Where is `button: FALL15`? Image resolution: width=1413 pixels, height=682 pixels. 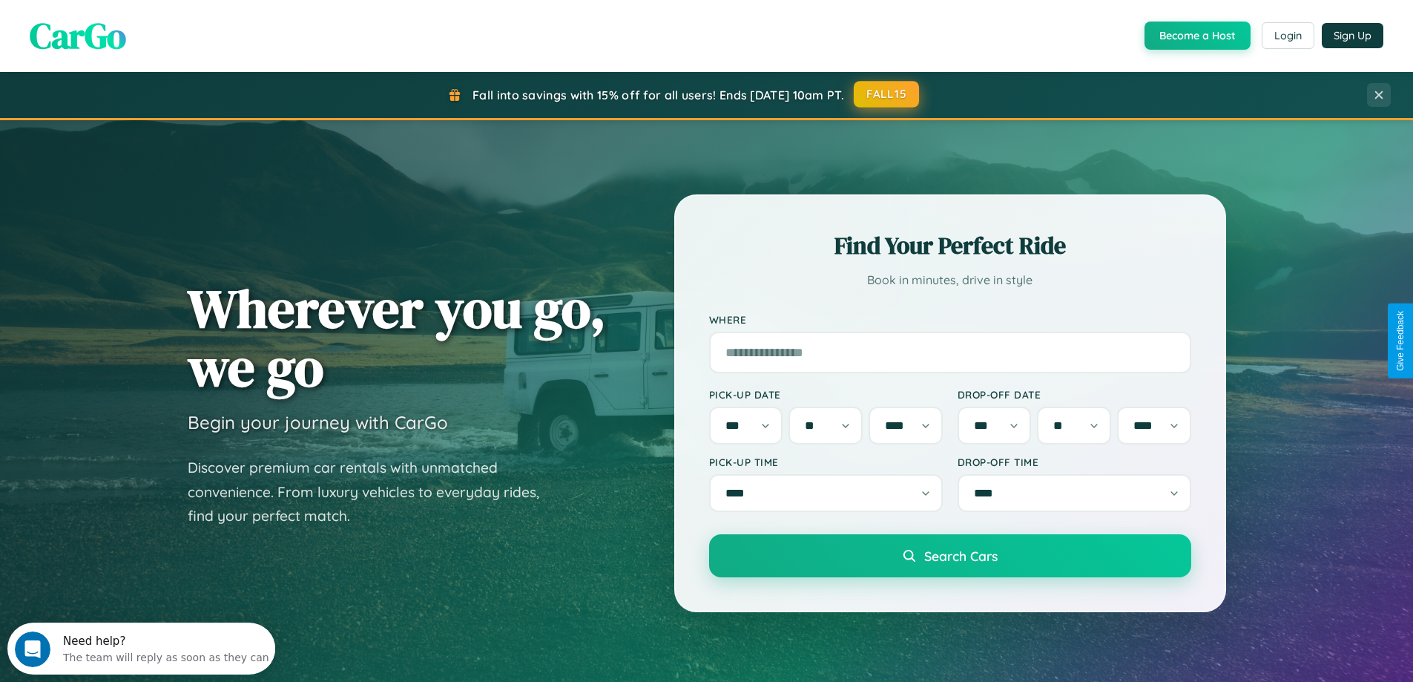
button: FALL15 is located at coordinates (886, 94).